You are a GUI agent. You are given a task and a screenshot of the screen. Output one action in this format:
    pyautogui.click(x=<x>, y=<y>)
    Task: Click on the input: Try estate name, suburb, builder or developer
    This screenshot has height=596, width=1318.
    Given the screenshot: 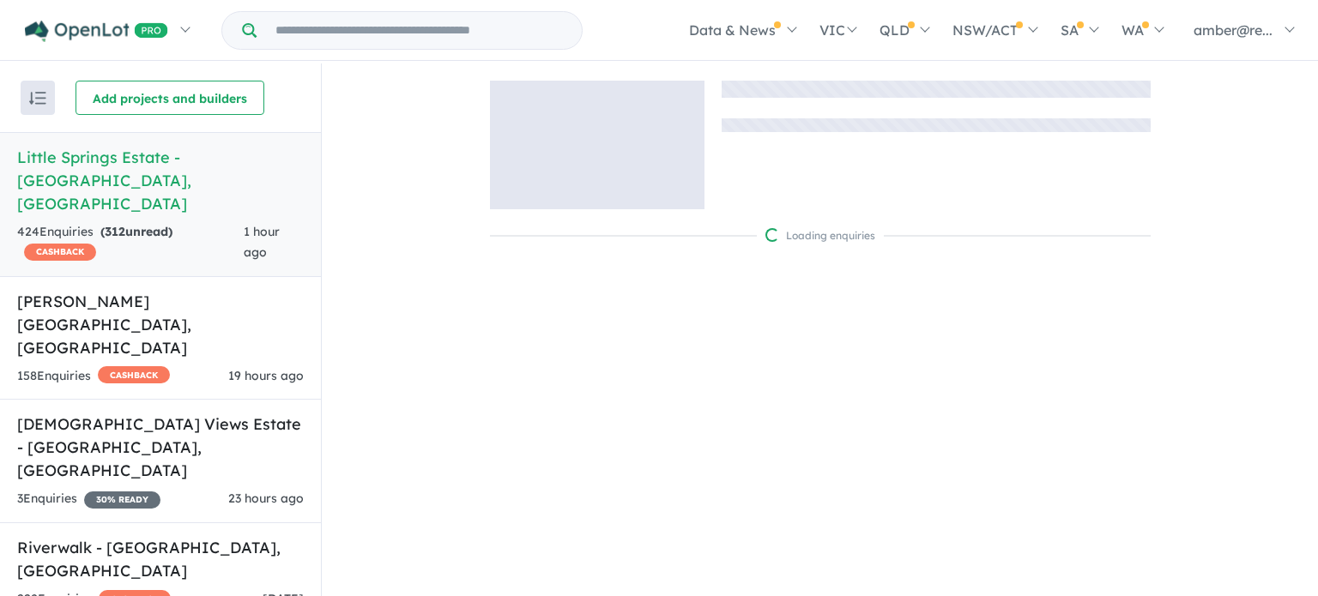 What is the action you would take?
    pyautogui.click(x=419, y=30)
    